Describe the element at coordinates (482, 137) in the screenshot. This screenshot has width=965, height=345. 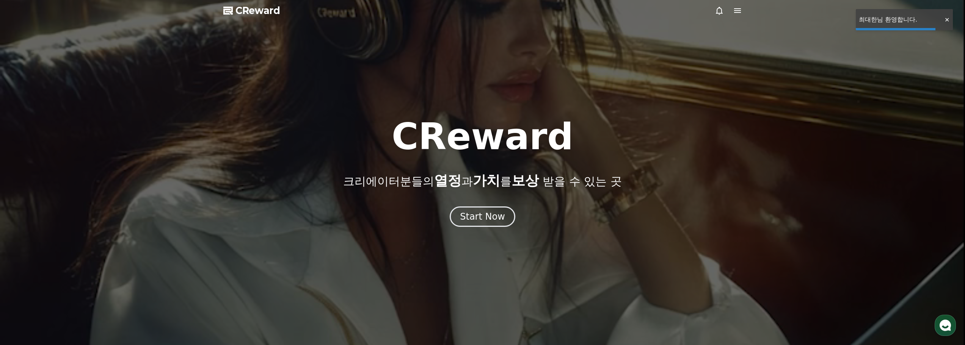
I see `h1: CReward` at that location.